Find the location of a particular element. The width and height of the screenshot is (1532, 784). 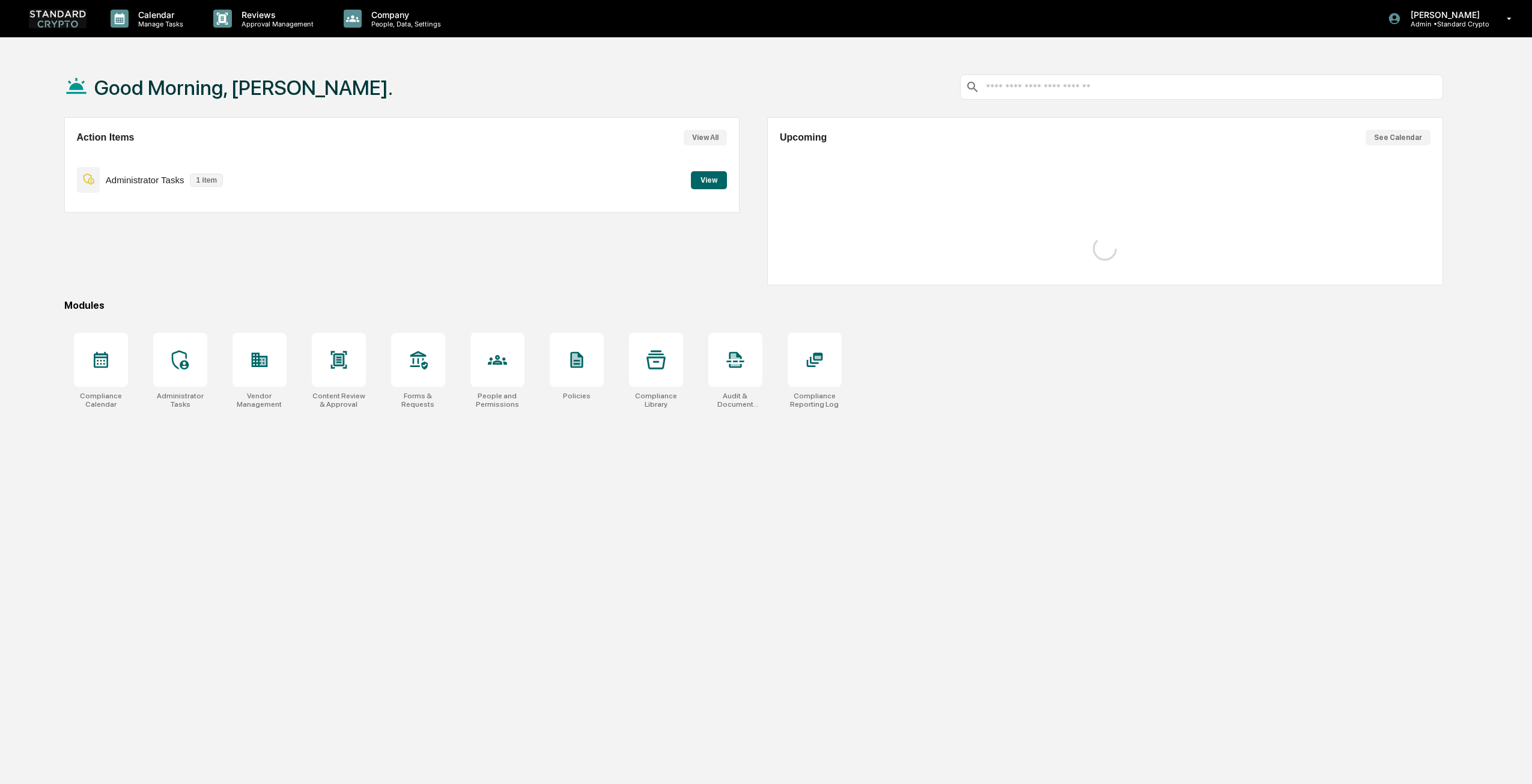

div: People and Permissions is located at coordinates (497, 400).